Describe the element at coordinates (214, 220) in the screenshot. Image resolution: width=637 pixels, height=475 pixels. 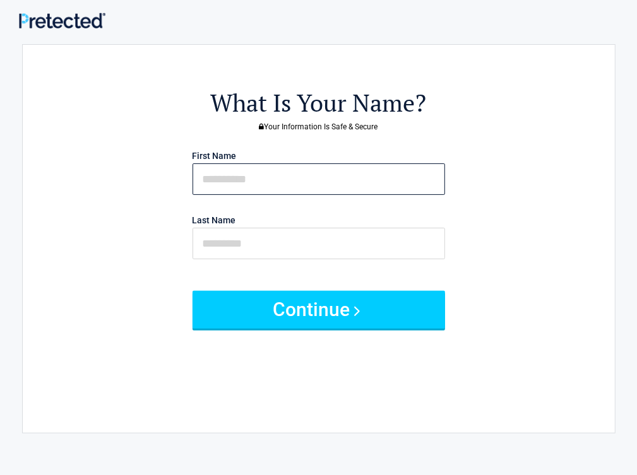
I see `label: Last Name` at that location.